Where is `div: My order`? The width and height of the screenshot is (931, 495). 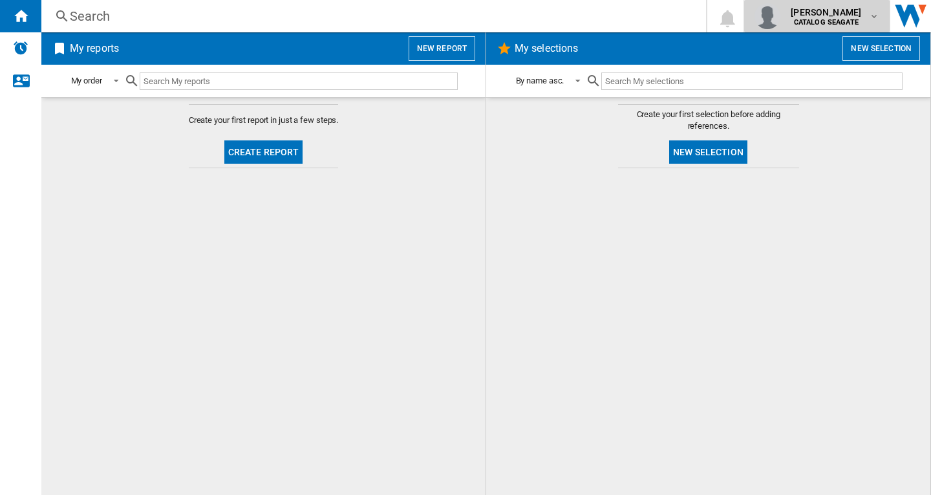 div: My order is located at coordinates (87, 80).